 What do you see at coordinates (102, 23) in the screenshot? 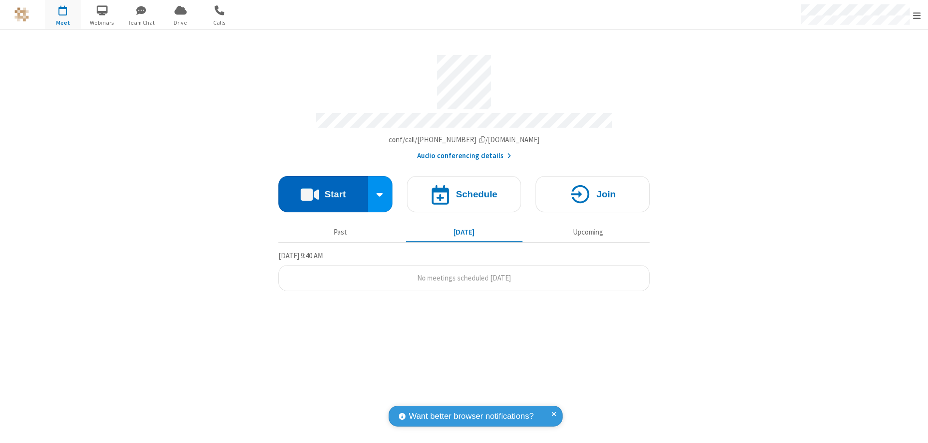
I see `span: Webinars` at bounding box center [102, 23].